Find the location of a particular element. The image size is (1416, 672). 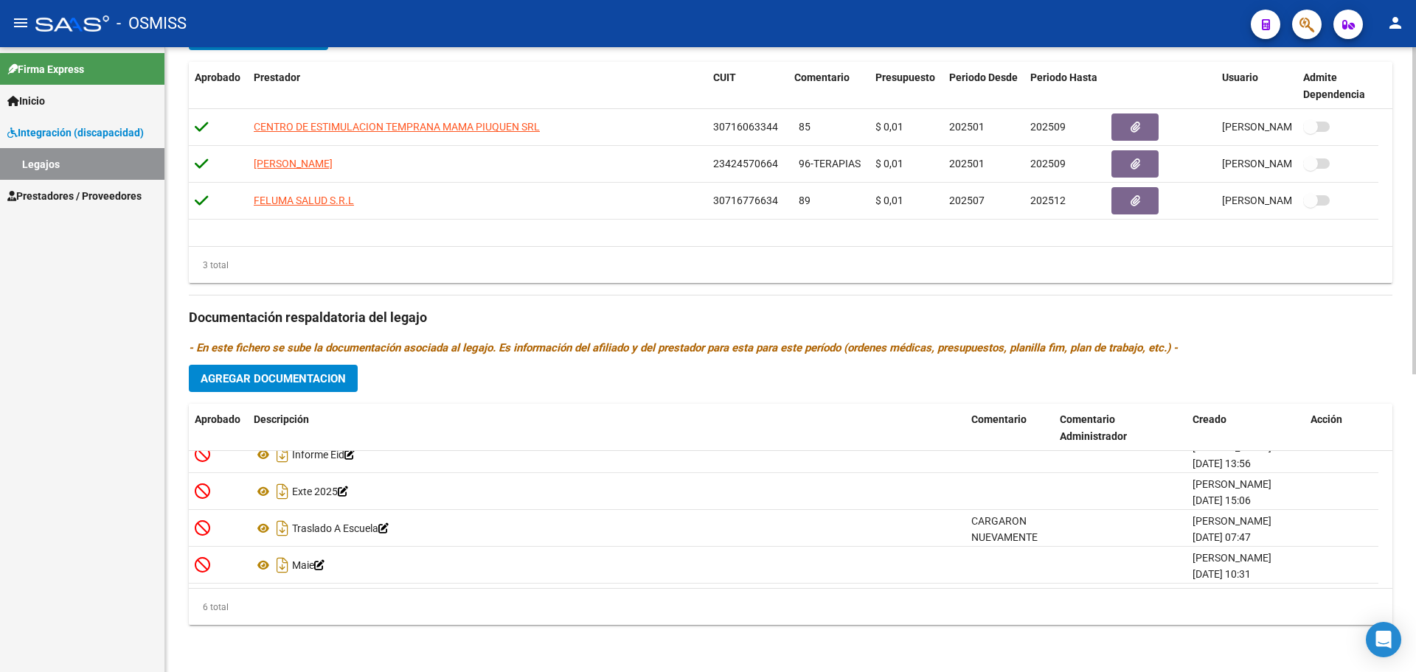

div: Maie is located at coordinates (606, 566).